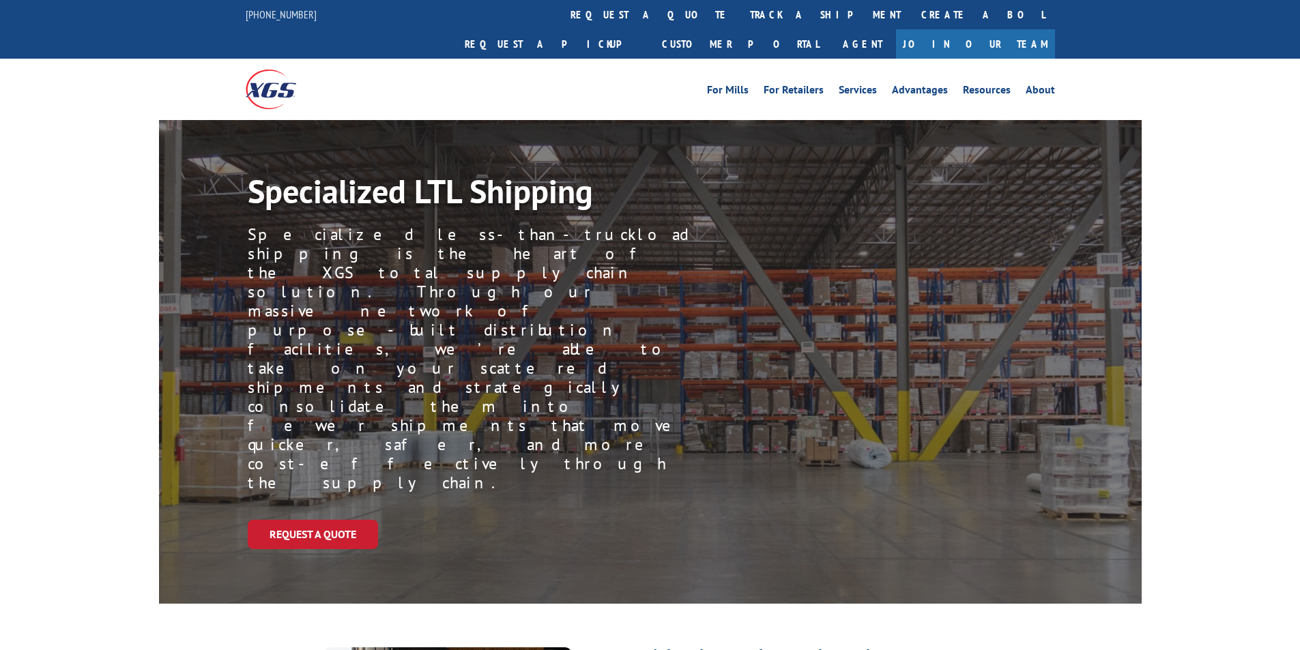 This screenshot has height=650, width=1300. I want to click on a: Resources, so click(987, 92).